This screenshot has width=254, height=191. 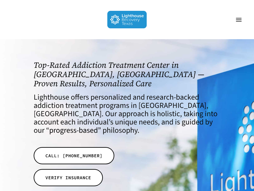 I want to click on h4: Lighthouse offers personalized and research-backed addiction treatment programs in [GEOGRAPHIC_DA..., so click(x=127, y=114).